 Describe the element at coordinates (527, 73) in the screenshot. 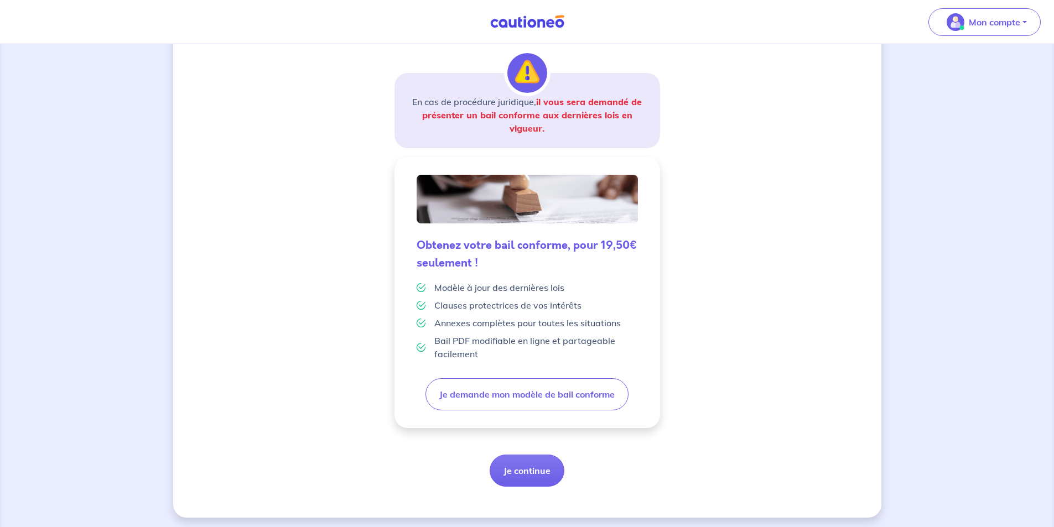

I see `img: illu_alert.svg` at that location.